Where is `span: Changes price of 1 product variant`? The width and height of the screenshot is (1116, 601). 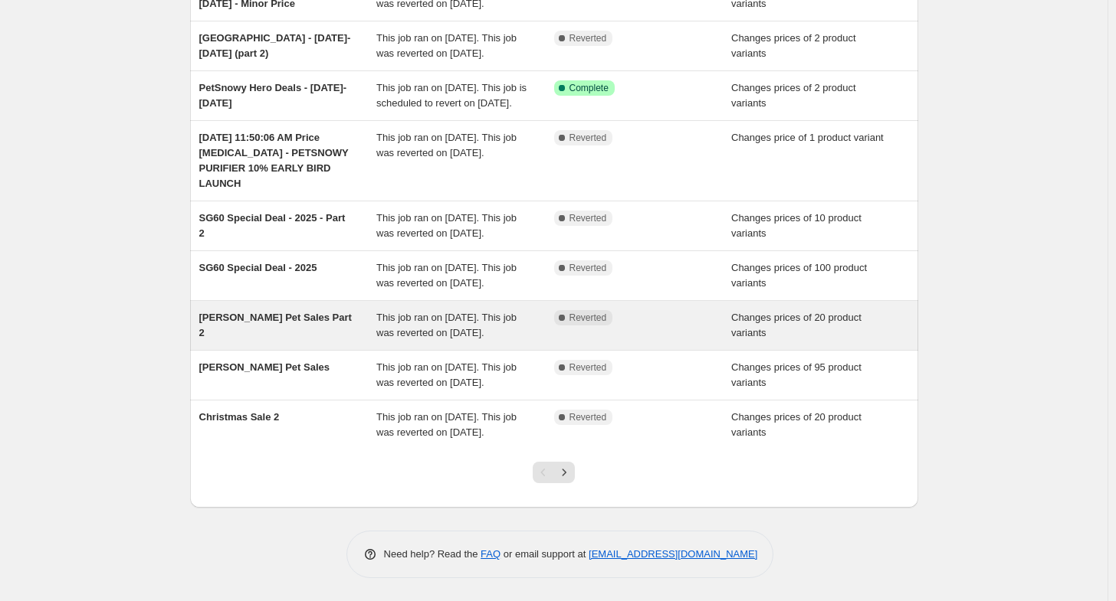
span: Changes price of 1 product variant is located at coordinates (807, 137).